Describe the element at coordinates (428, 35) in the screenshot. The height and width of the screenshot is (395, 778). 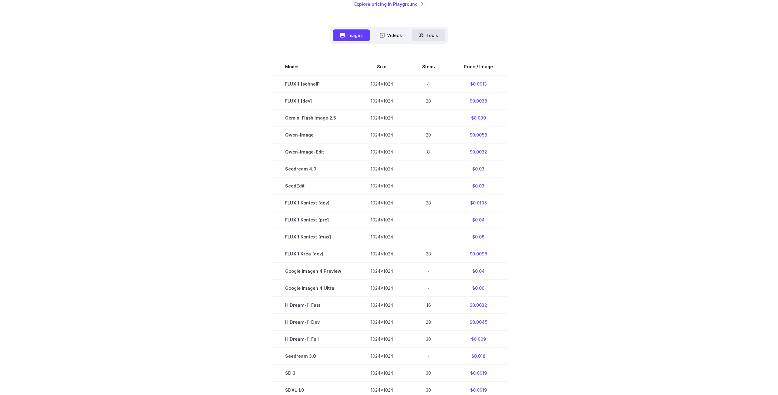
I see `button: Tools` at that location.